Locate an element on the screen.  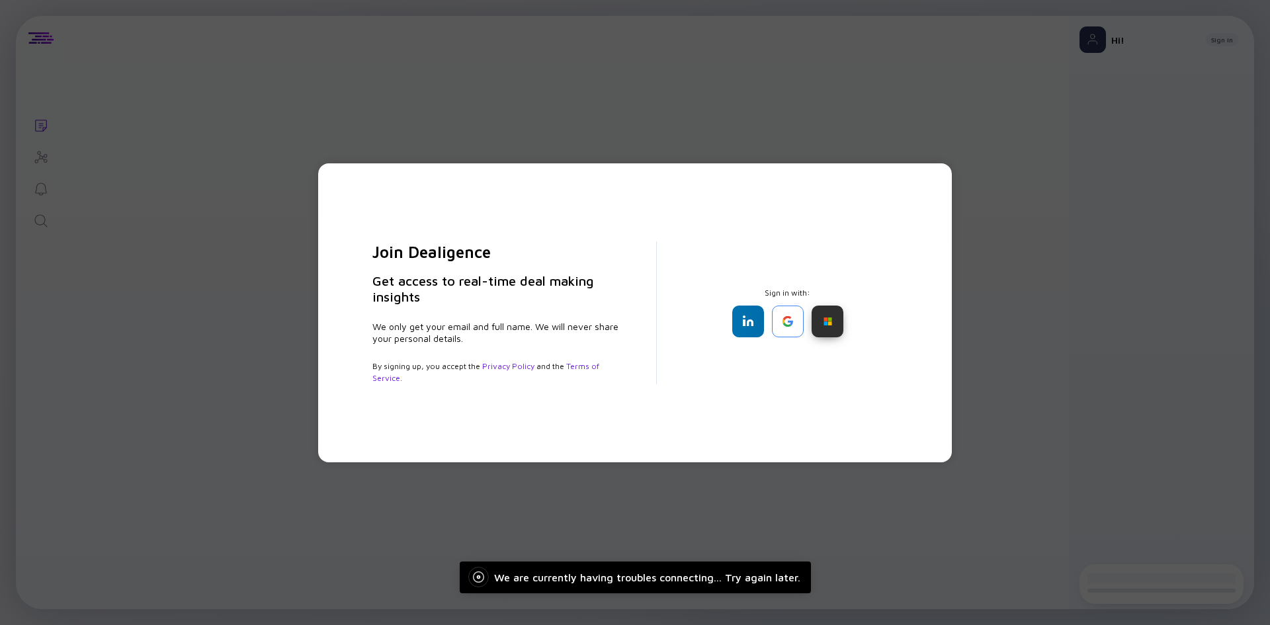
a: Terms of Service is located at coordinates (486, 372).